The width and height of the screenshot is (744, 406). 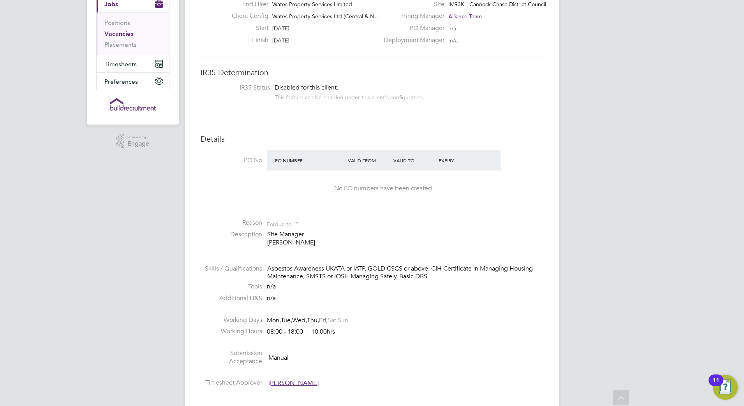 What do you see at coordinates (412, 28) in the screenshot?
I see `label: PO Manager` at bounding box center [412, 28].